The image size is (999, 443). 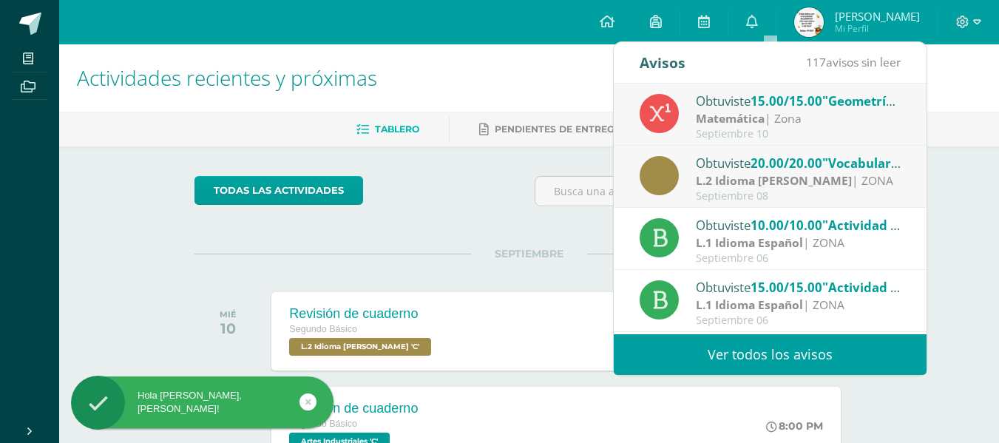 I want to click on div: Avisos, so click(x=663, y=62).